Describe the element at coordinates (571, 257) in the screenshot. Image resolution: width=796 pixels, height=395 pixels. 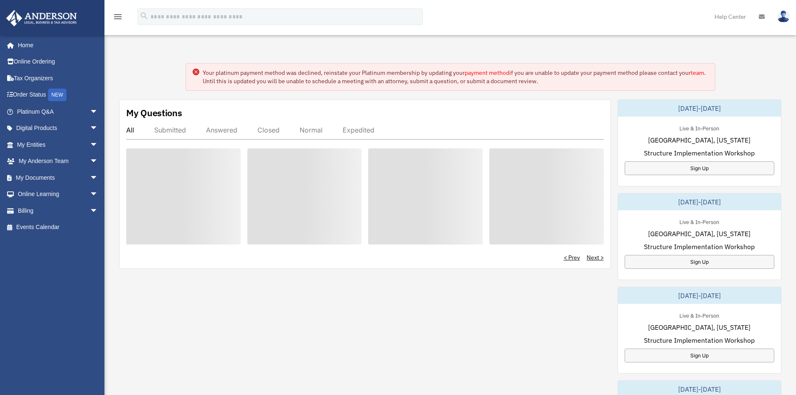
I see `a: < Prev` at that location.